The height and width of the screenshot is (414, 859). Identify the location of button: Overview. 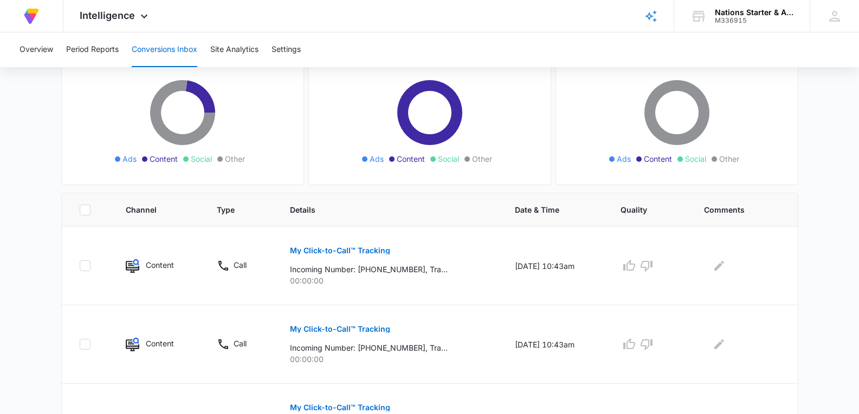
(36, 50).